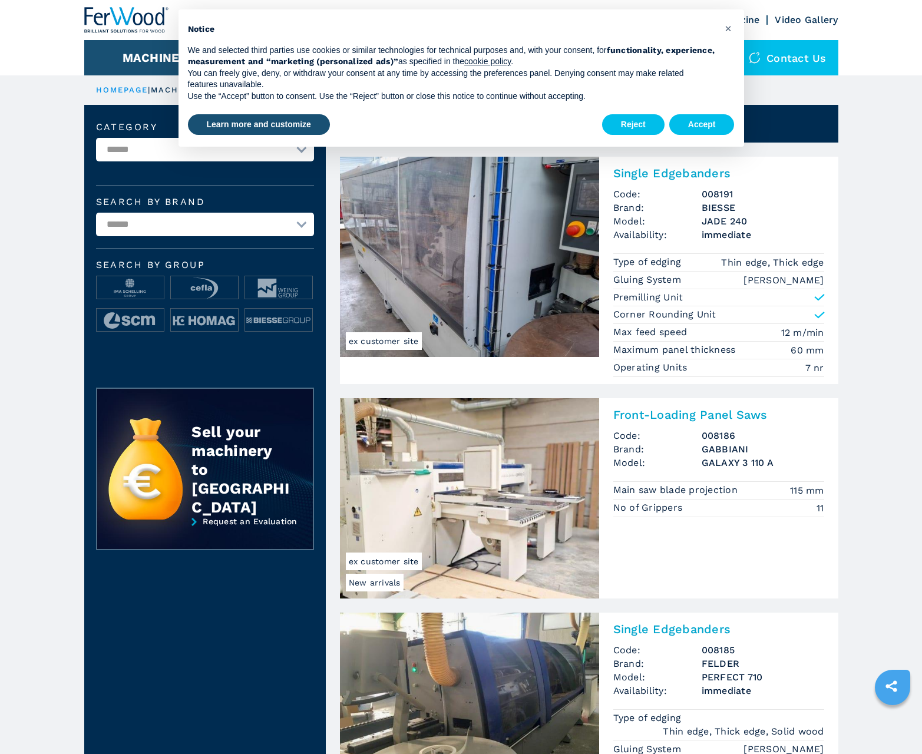 The image size is (922, 754). Describe the element at coordinates (814, 367) in the screenshot. I see `em: 7 nr` at that location.